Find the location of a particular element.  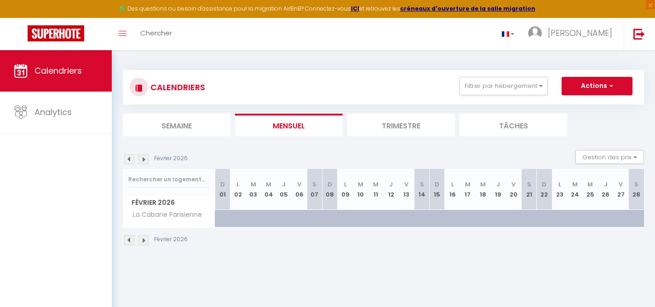

th: 11 is located at coordinates (375, 189).